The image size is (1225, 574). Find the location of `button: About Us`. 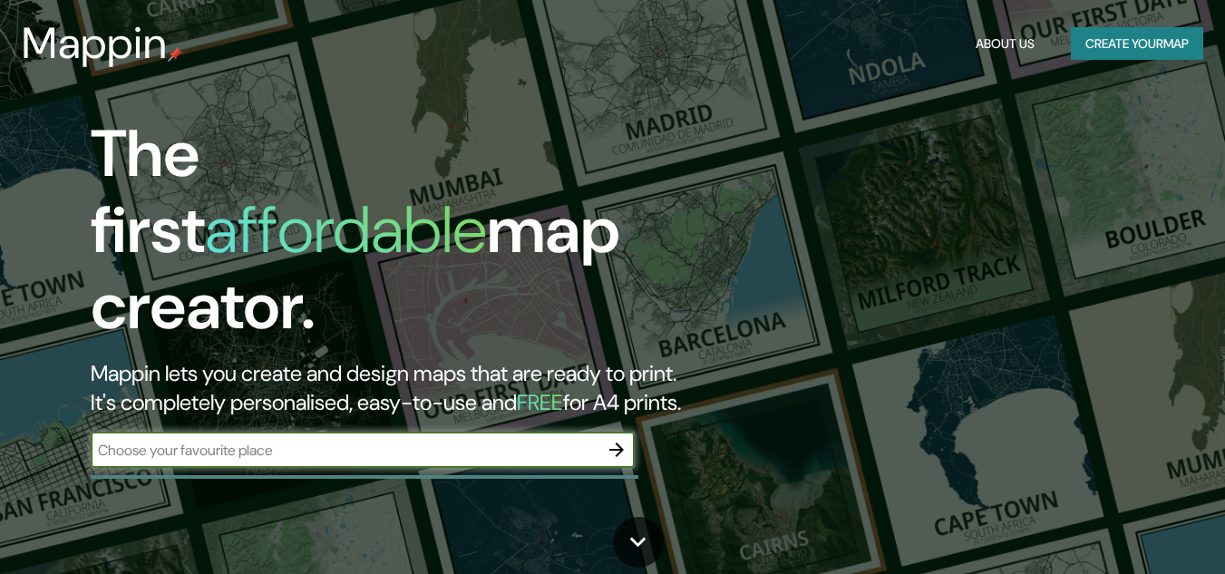

button: About Us is located at coordinates (1005, 44).